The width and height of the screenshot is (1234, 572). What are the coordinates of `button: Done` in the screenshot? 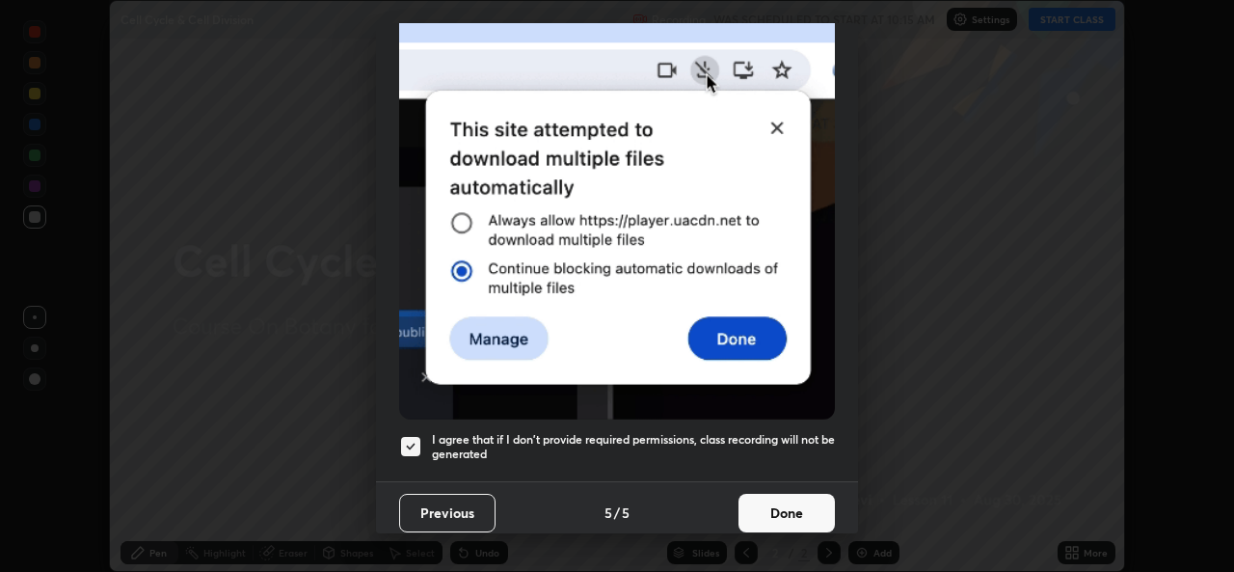 It's located at (787, 513).